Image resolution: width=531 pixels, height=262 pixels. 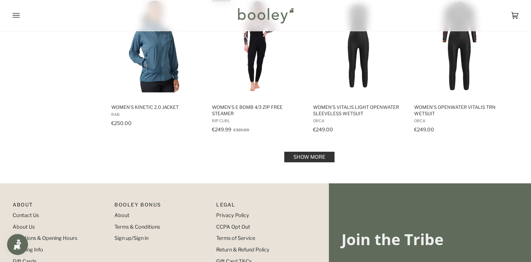 What do you see at coordinates (122, 215) in the screenshot?
I see `a: About` at bounding box center [122, 215].